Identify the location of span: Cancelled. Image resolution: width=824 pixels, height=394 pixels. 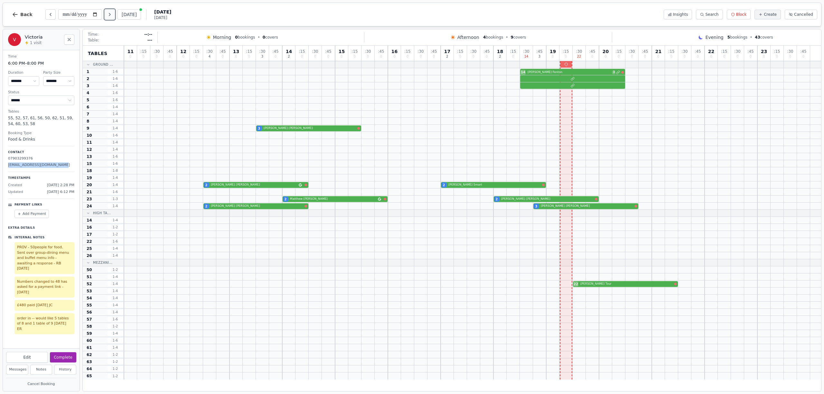
(803, 14).